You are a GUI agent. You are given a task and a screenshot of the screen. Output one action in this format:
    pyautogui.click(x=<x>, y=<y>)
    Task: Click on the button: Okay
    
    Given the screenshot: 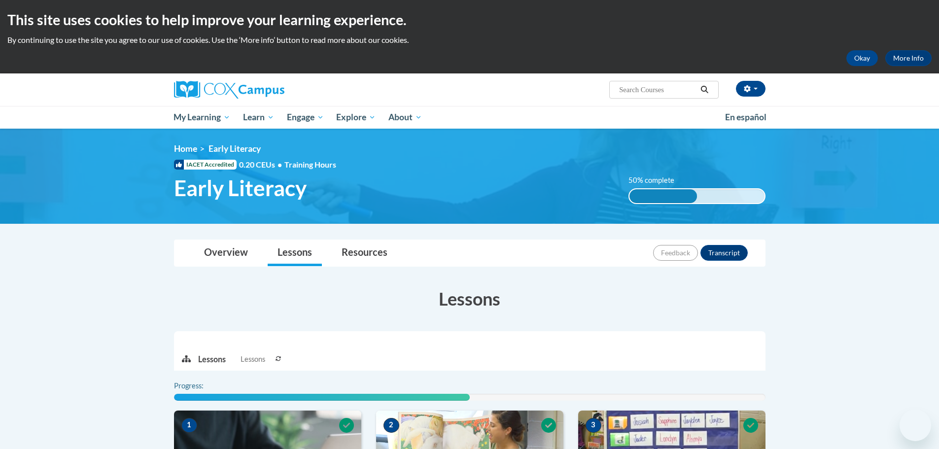 What is the action you would take?
    pyautogui.click(x=863, y=58)
    